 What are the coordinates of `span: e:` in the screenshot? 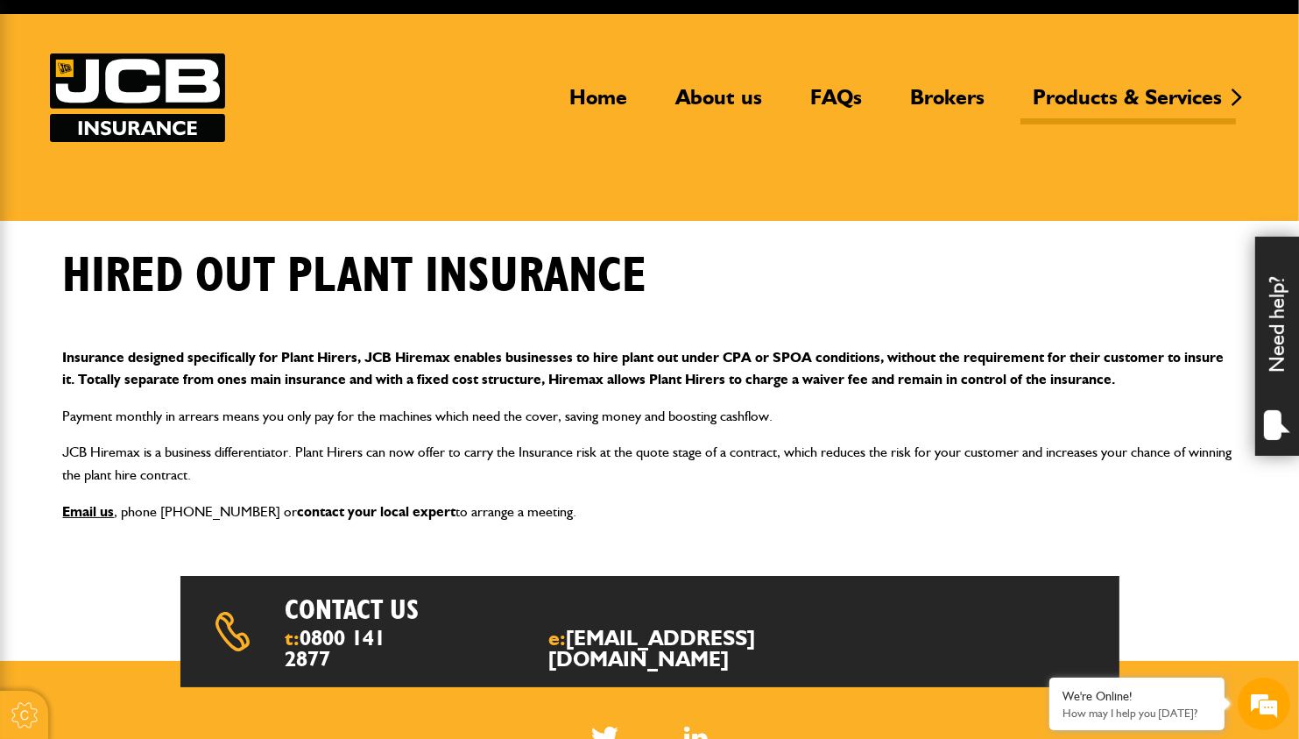 It's located at (696, 648).